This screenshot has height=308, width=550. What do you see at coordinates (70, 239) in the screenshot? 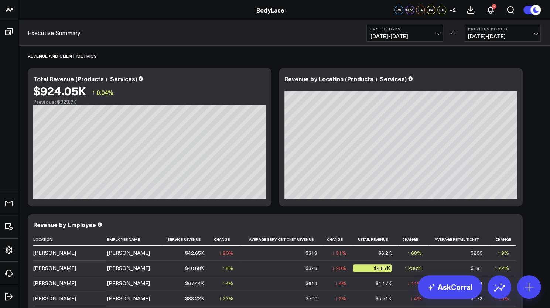
I see `th: Location` at bounding box center [70, 239].